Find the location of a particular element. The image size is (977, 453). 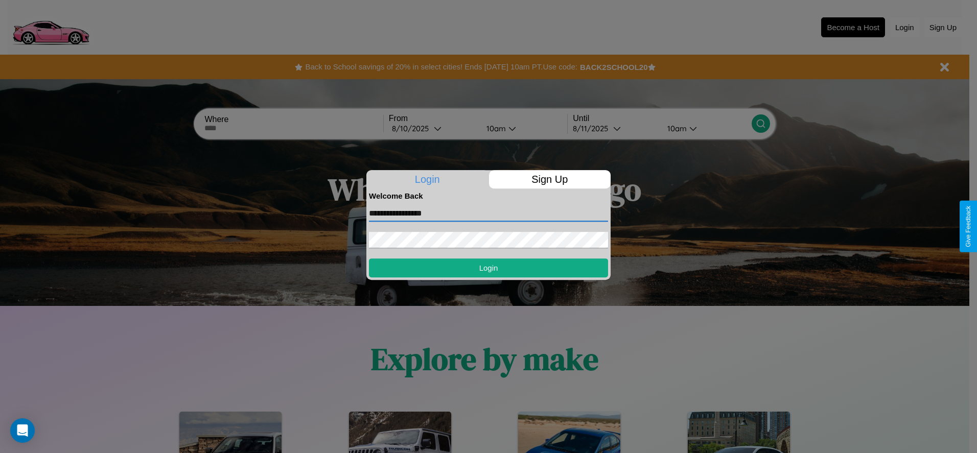

p: Login is located at coordinates (427, 179).